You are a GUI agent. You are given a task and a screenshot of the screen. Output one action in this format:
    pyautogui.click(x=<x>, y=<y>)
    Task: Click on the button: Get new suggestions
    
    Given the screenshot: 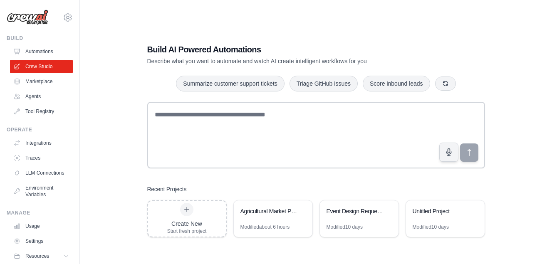 What is the action you would take?
    pyautogui.click(x=446, y=84)
    